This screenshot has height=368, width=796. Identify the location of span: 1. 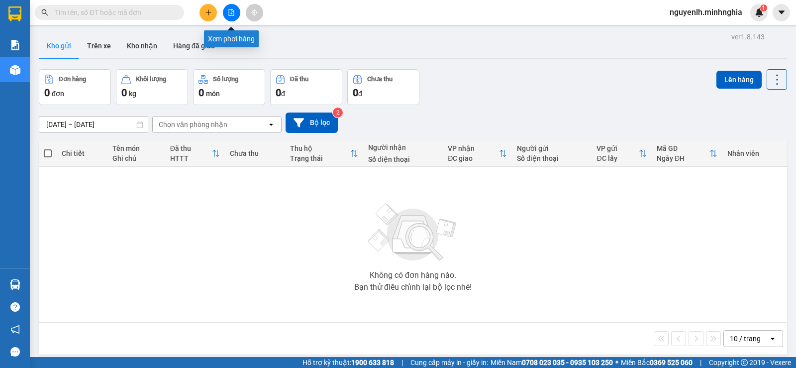
(763, 8).